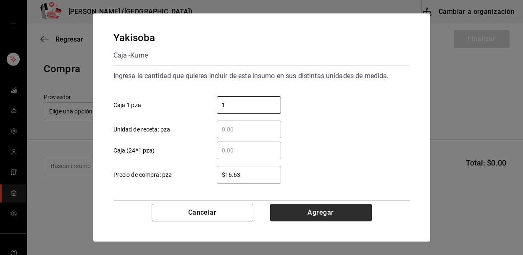 This screenshot has height=255, width=523. Describe the element at coordinates (134, 38) in the screenshot. I see `div: Yakisoba` at that location.